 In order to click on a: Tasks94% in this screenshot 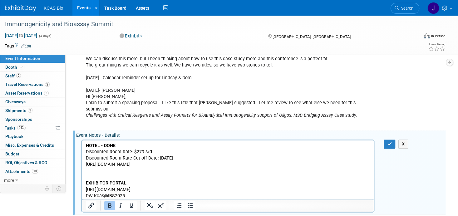, I will do `click(33, 128)`.